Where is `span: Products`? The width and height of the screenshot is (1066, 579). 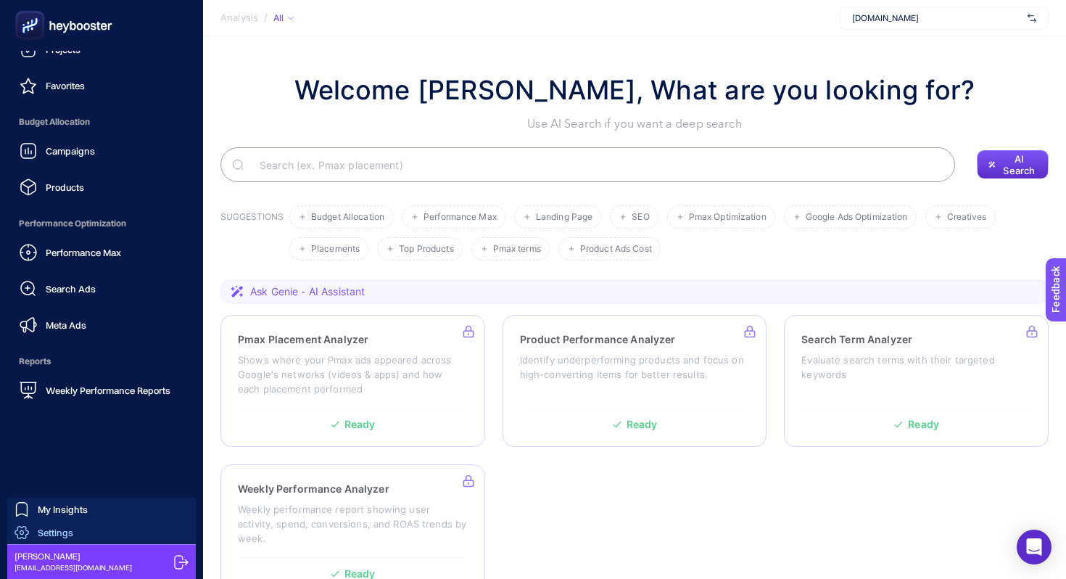 span: Products is located at coordinates (65, 187).